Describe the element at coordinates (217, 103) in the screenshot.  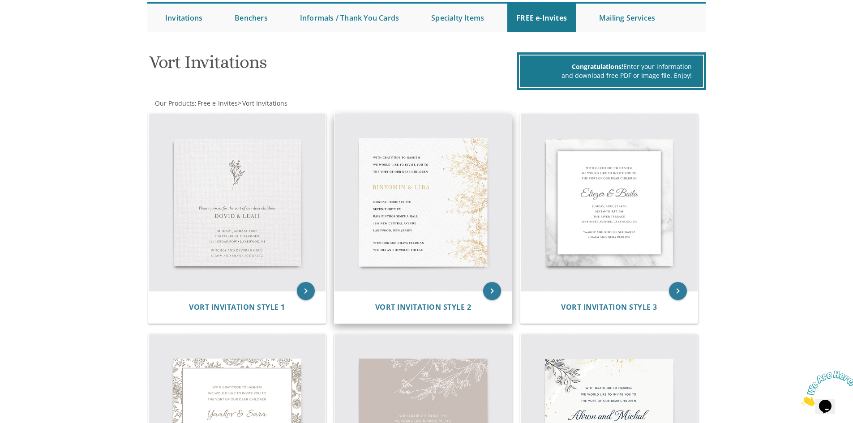
I see `a: Free e-Invites` at that location.